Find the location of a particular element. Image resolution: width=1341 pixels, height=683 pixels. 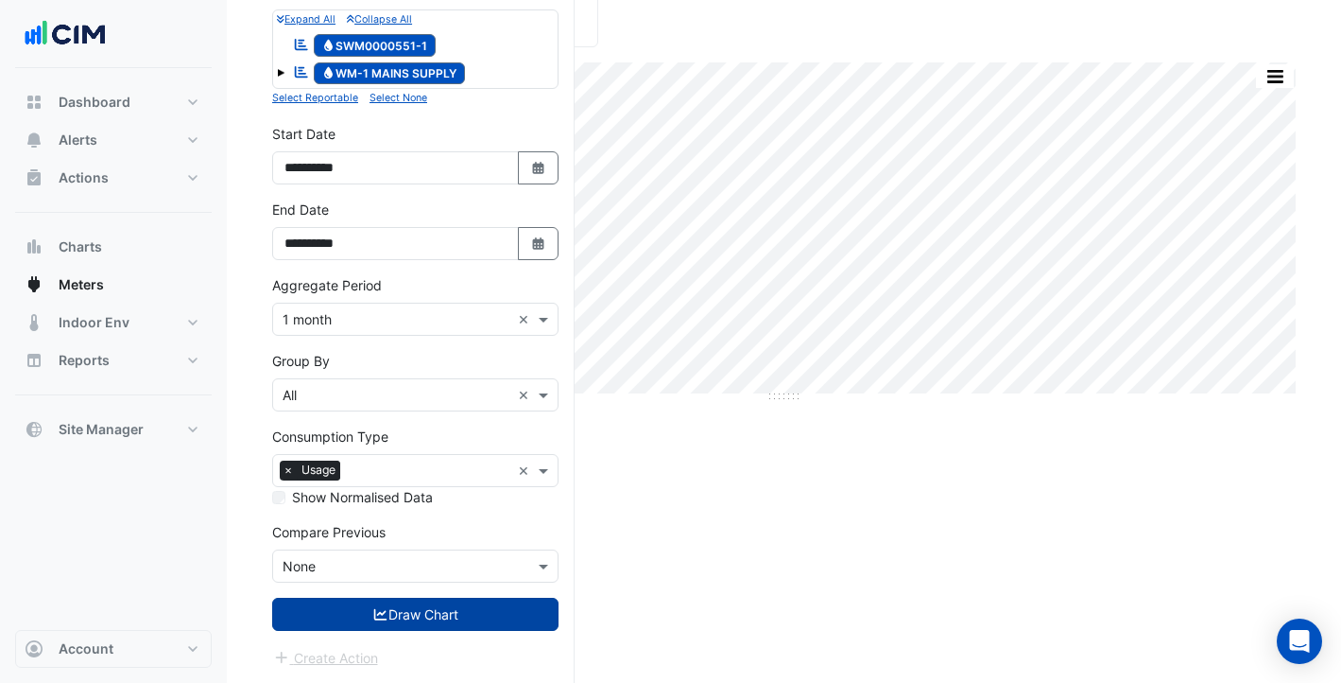

button: Dashboard is located at coordinates (113, 102).